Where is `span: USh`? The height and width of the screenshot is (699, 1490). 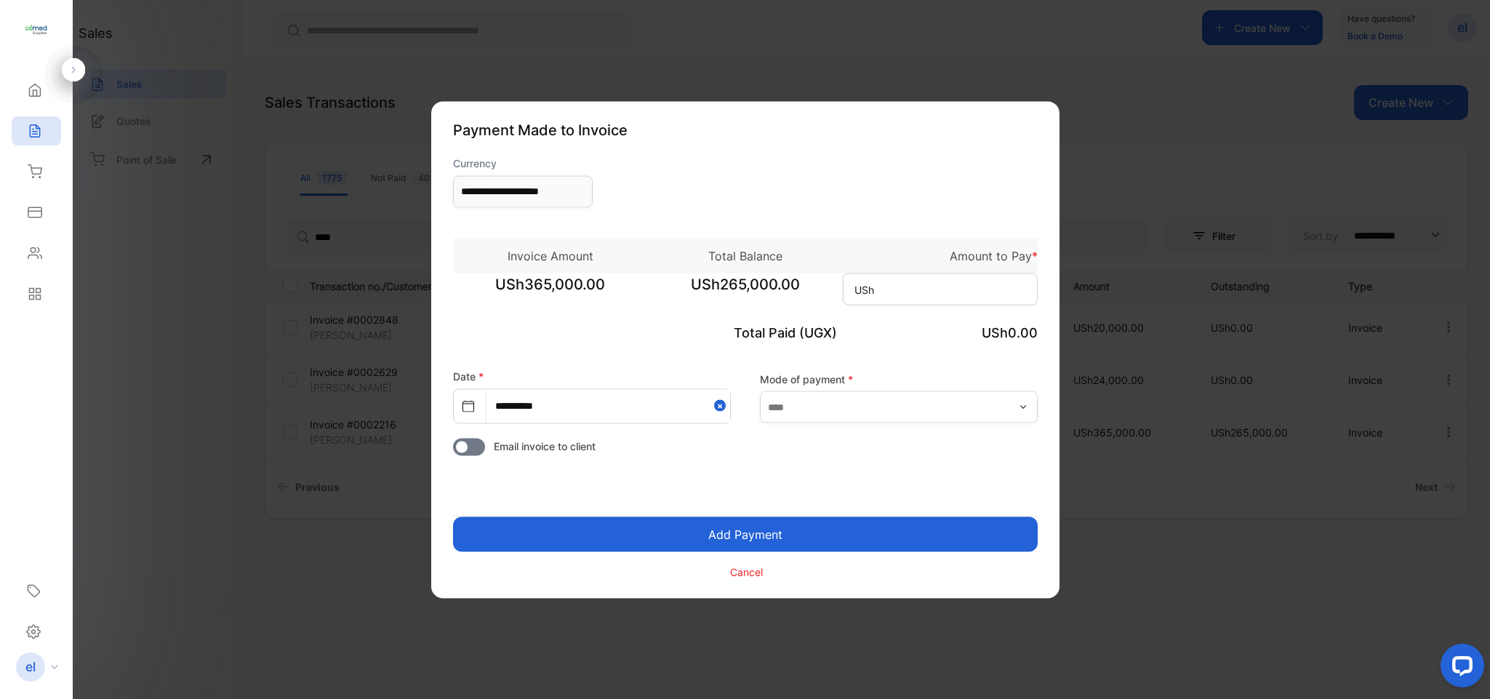
span: USh is located at coordinates (864, 289).